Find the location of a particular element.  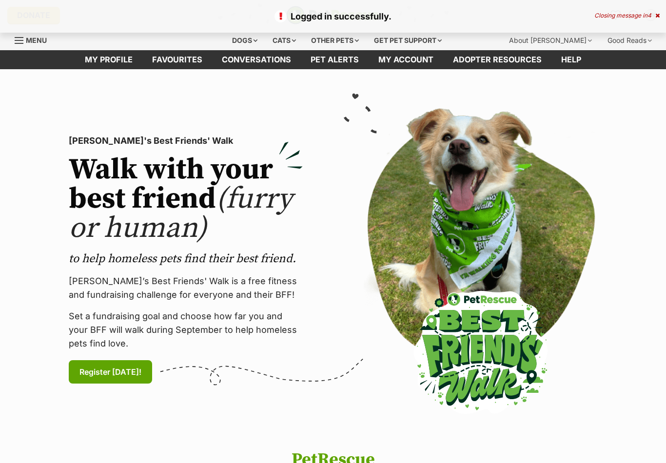

a: Favourites is located at coordinates (177, 59).